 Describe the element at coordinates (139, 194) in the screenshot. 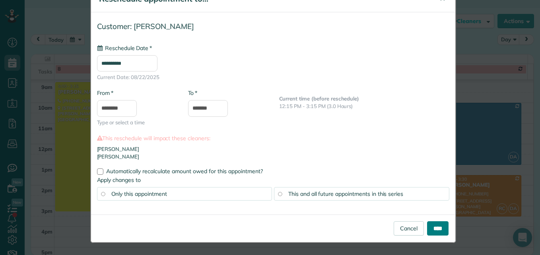

I see `span: Only this appointment` at that location.